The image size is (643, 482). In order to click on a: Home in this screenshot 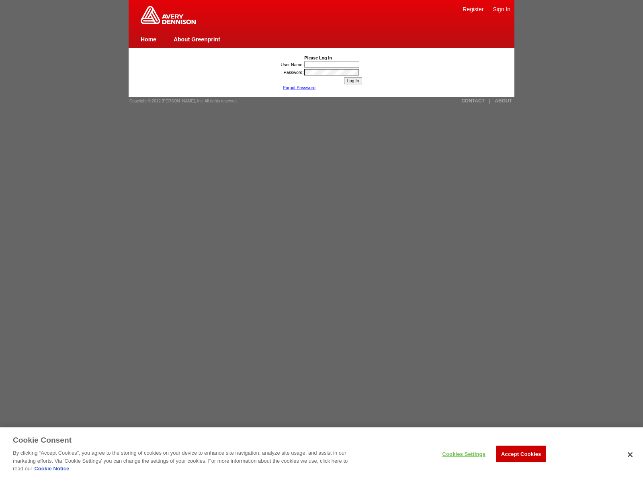, I will do `click(148, 39)`.